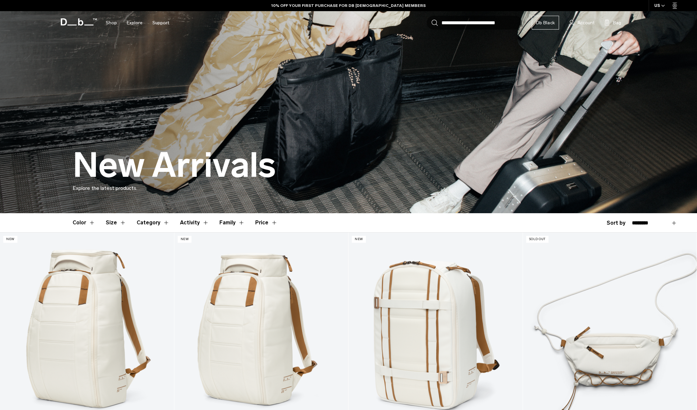 This screenshot has width=697, height=410. What do you see at coordinates (582, 23) in the screenshot?
I see `a: Account` at bounding box center [582, 23].